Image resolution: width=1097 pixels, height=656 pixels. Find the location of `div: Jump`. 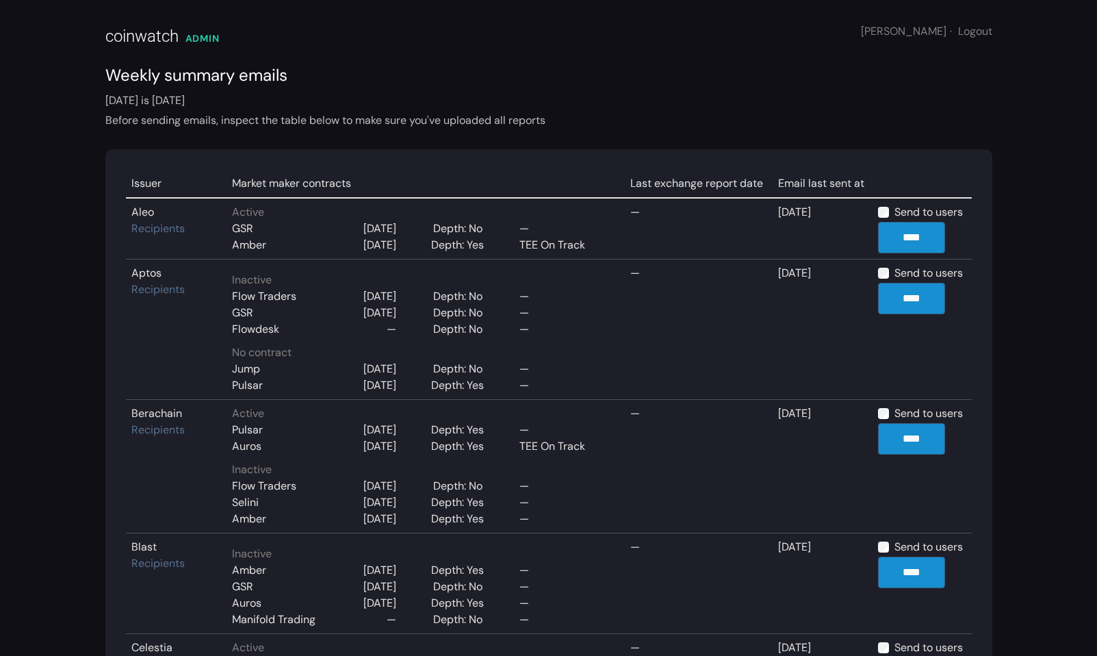

div: Jump is located at coordinates (246, 369).